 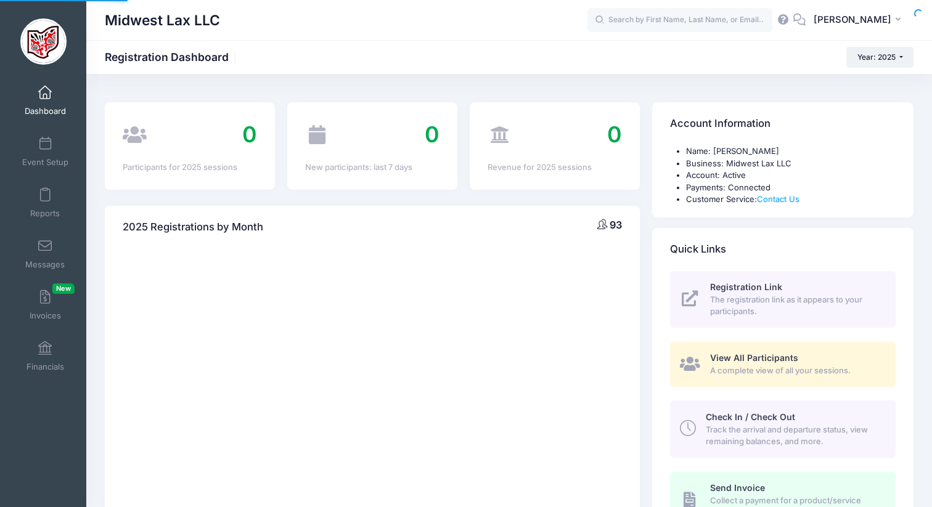 What do you see at coordinates (791, 164) in the screenshot?
I see `li: Business: Midwest Lax LLC` at bounding box center [791, 164].